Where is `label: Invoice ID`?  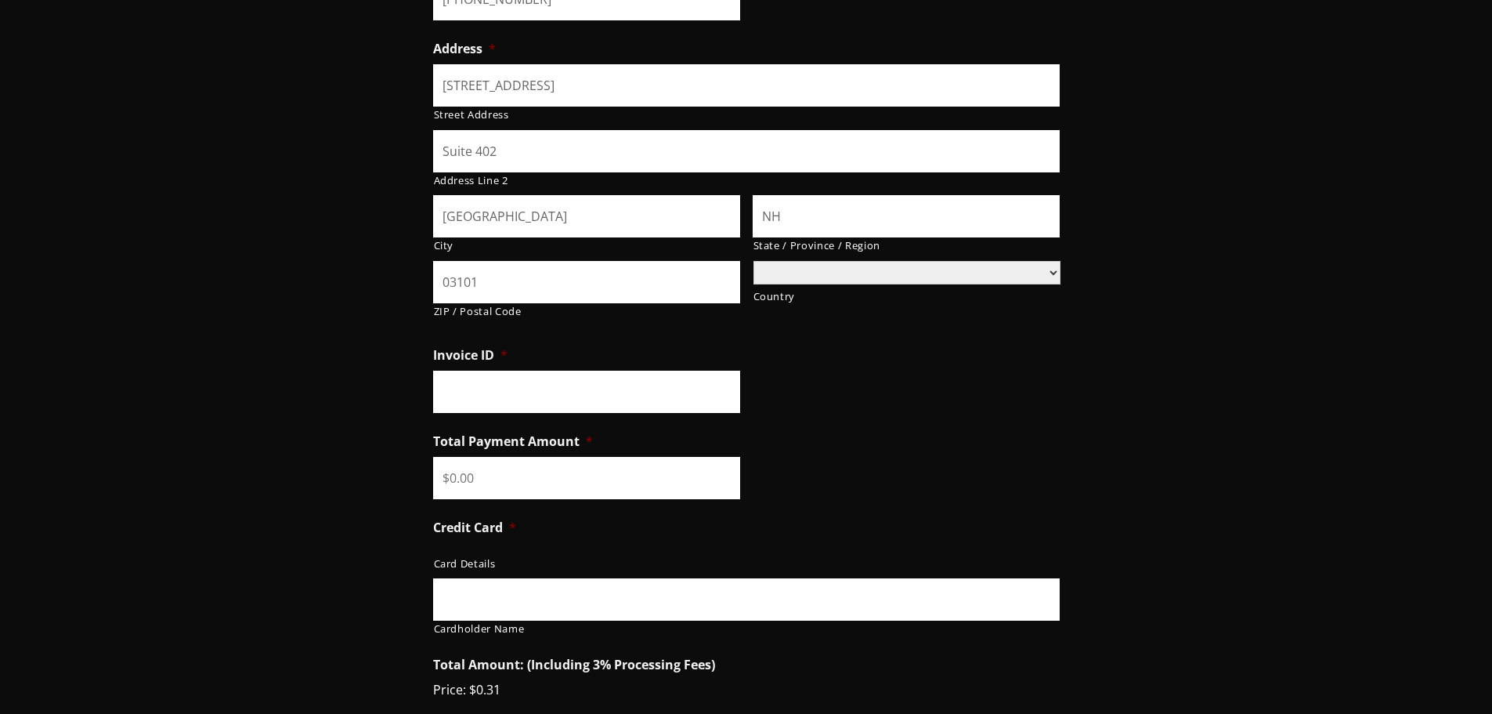
label: Invoice ID is located at coordinates (470, 355).